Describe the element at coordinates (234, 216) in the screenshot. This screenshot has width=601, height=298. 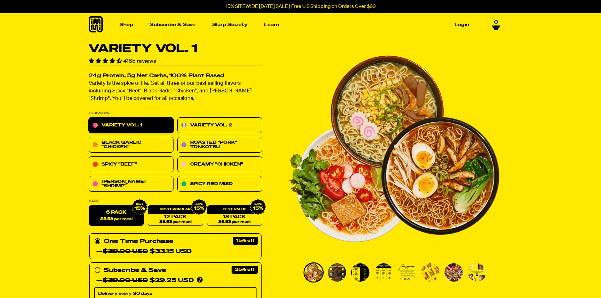
I see `a: 18 Pack$5.53 per meal` at that location.